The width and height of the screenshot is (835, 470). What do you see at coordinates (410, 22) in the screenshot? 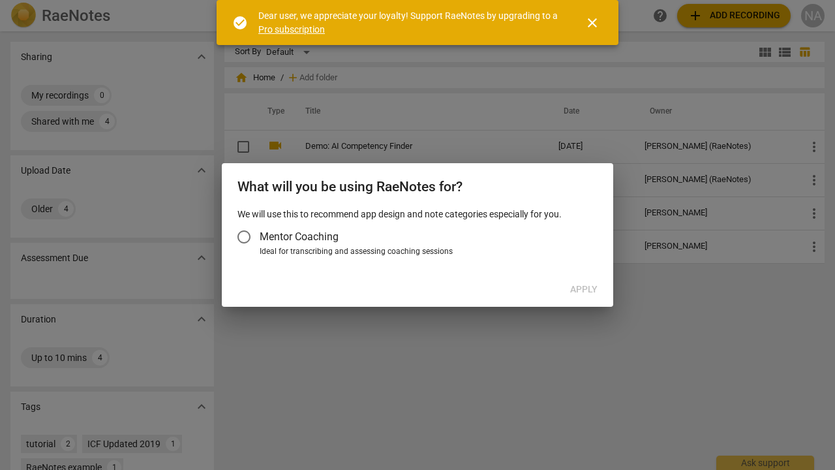
I see `div: Dear user, we appreciate your loyalty! Support RaeNotes by upgrading to a` at bounding box center [410, 22].